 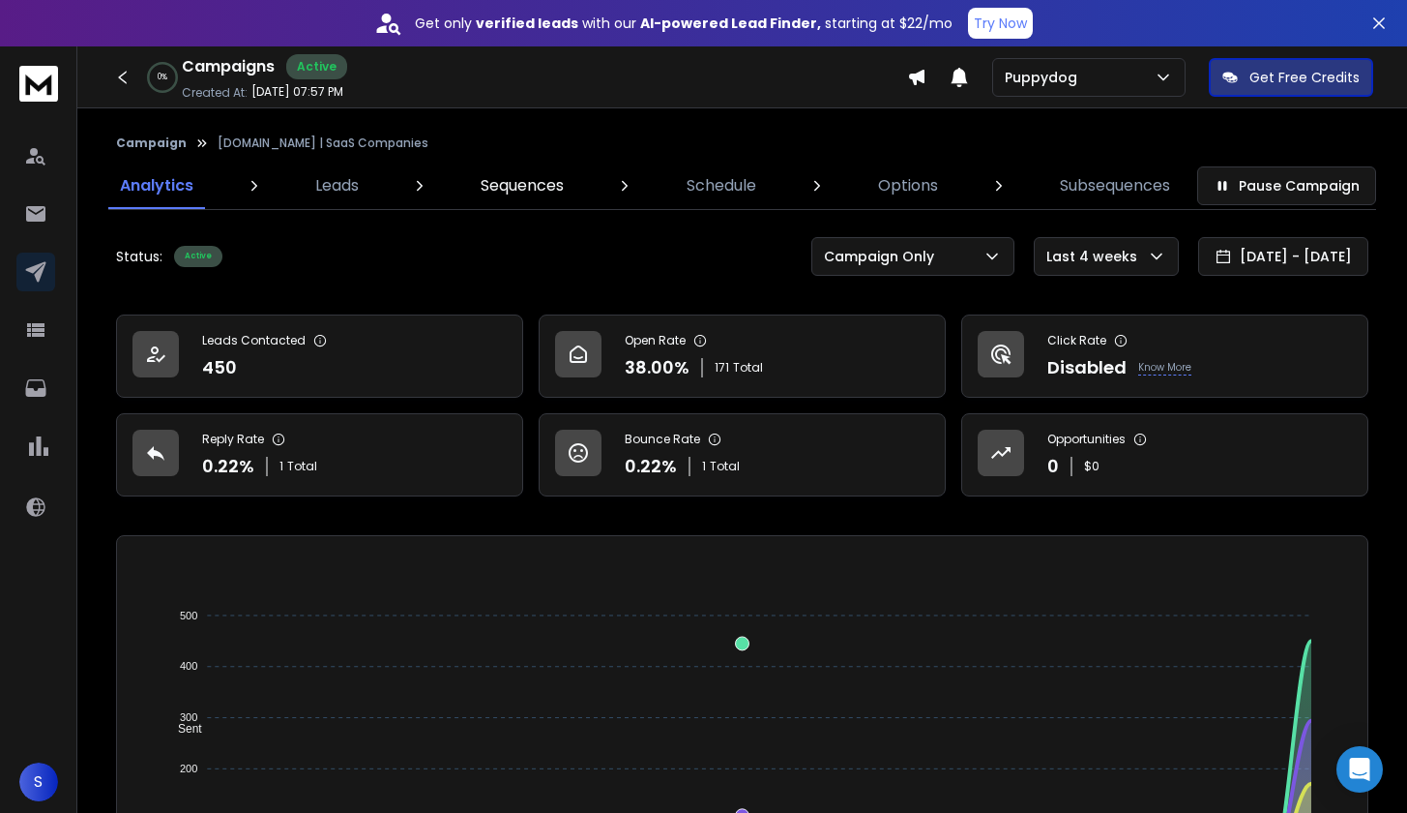 I want to click on p: Options, so click(x=908, y=186).